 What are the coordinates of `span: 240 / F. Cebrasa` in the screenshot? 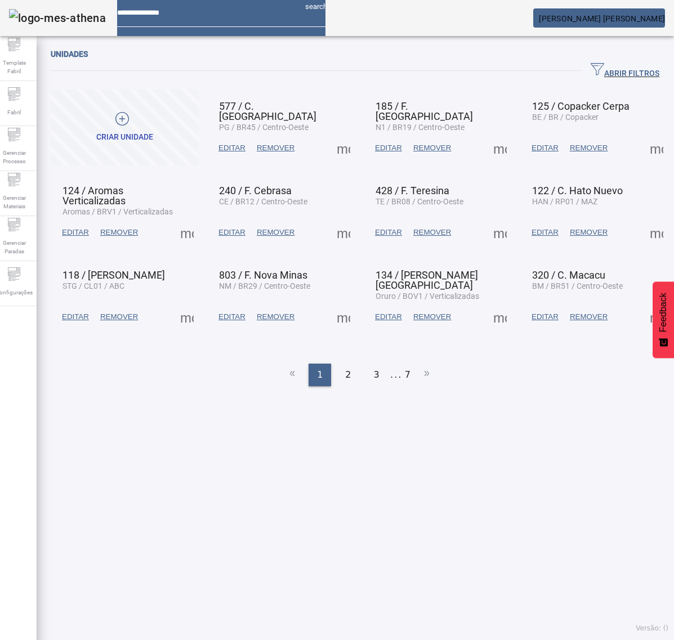 It's located at (255, 190).